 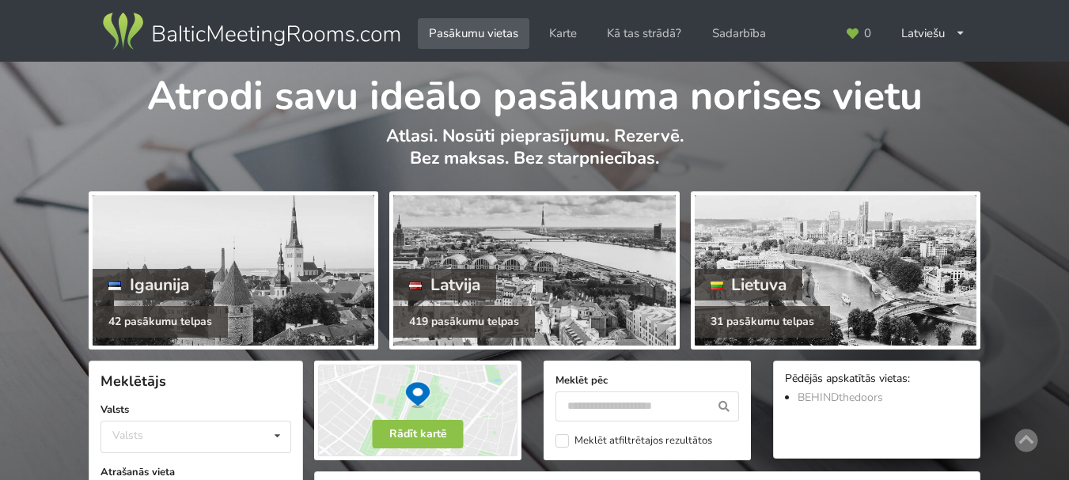 I want to click on div: Latvija, so click(x=445, y=285).